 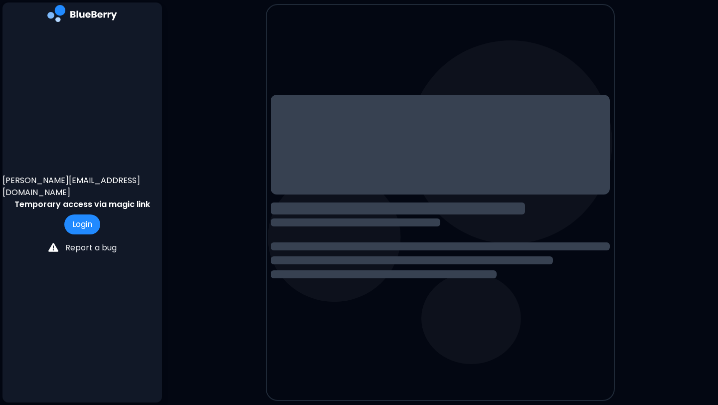 I want to click on img: company logo, so click(x=82, y=15).